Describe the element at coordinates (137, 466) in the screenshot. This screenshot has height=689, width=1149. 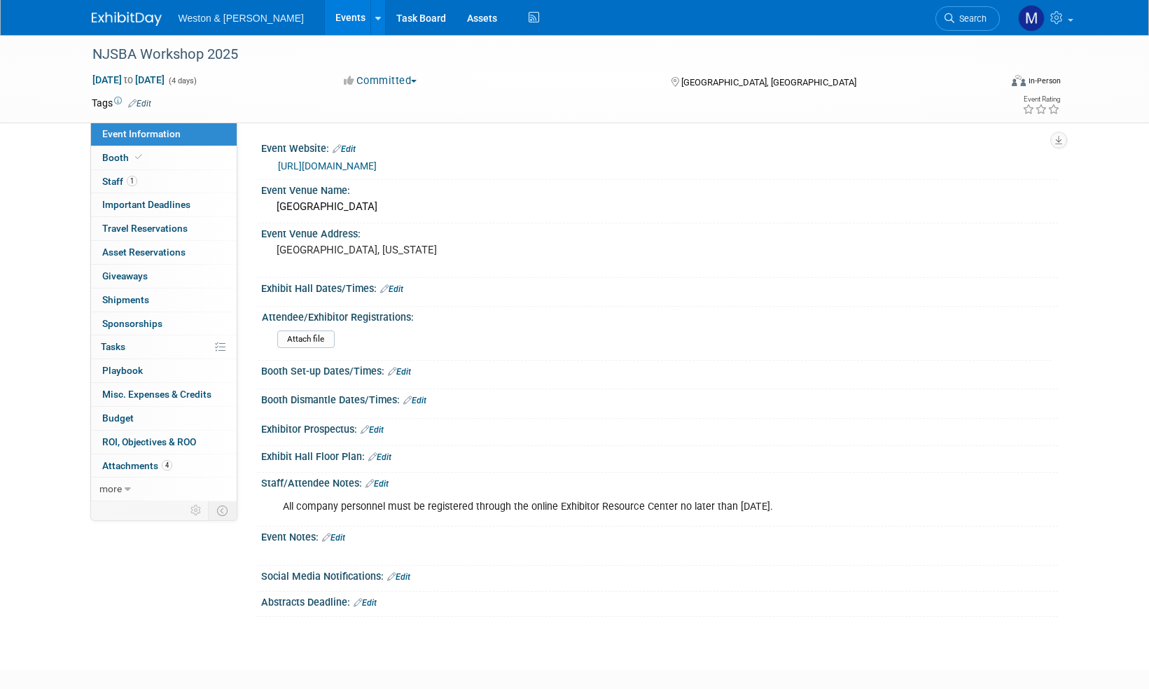
I see `span: Attachments` at that location.